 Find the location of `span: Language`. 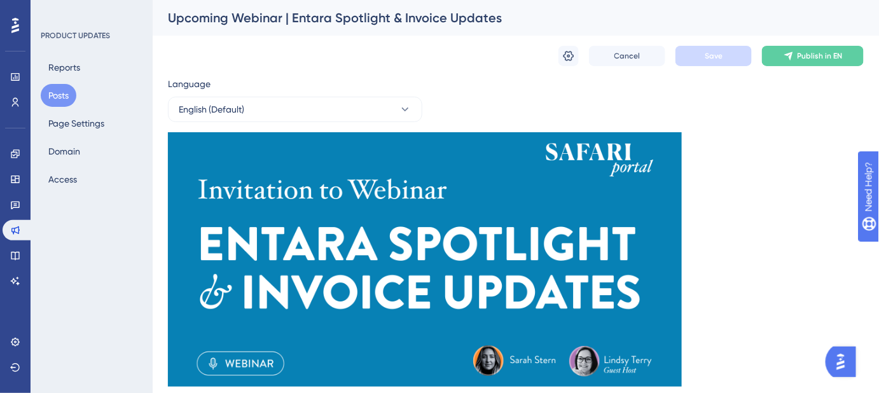

span: Language is located at coordinates (189, 84).